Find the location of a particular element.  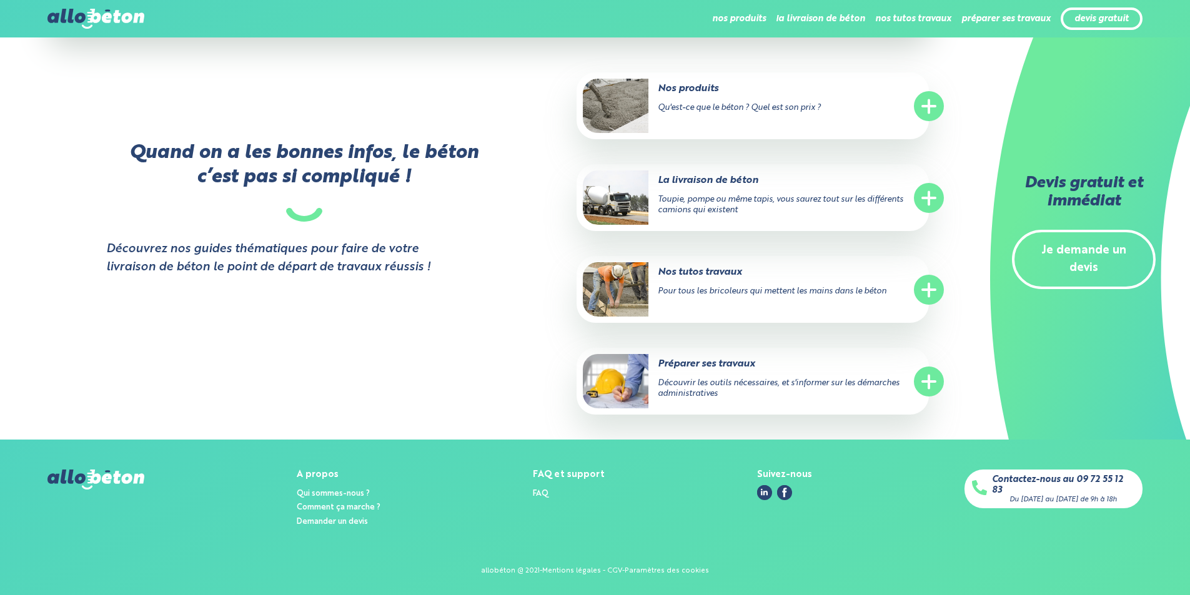

span: Qu'est-ce que le béton ? Quel est son prix ? is located at coordinates (739, 107).